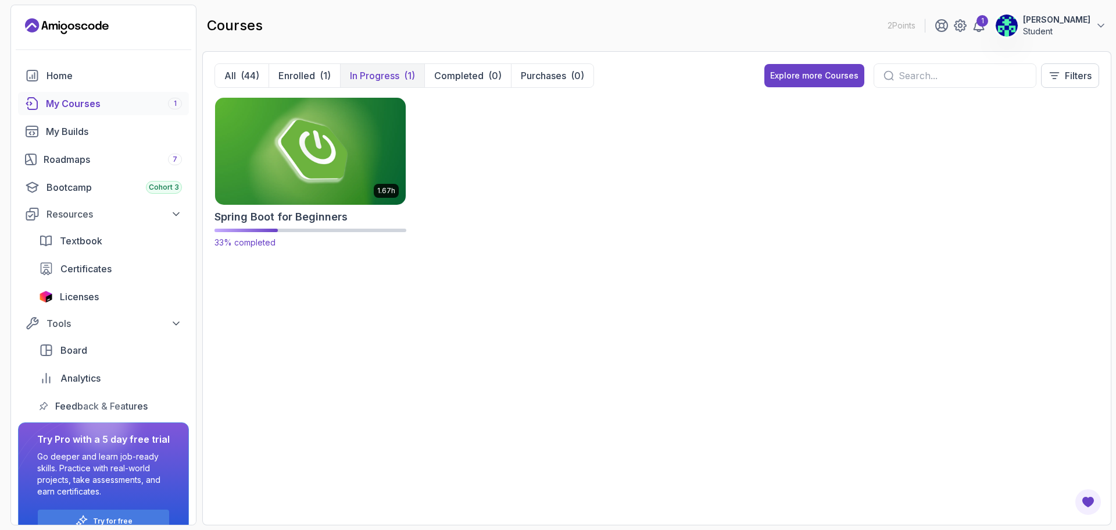 The height and width of the screenshot is (530, 1116). Describe the element at coordinates (81, 241) in the screenshot. I see `span: Textbook` at that location.